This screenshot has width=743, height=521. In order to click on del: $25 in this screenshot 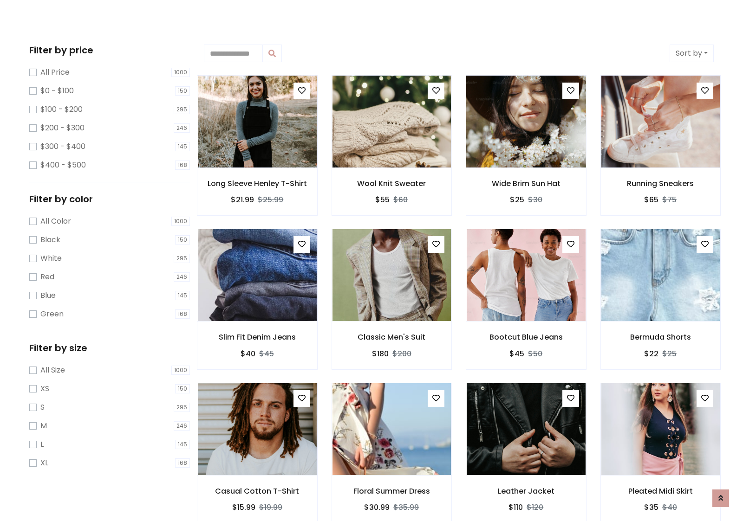, I will do `click(669, 354)`.